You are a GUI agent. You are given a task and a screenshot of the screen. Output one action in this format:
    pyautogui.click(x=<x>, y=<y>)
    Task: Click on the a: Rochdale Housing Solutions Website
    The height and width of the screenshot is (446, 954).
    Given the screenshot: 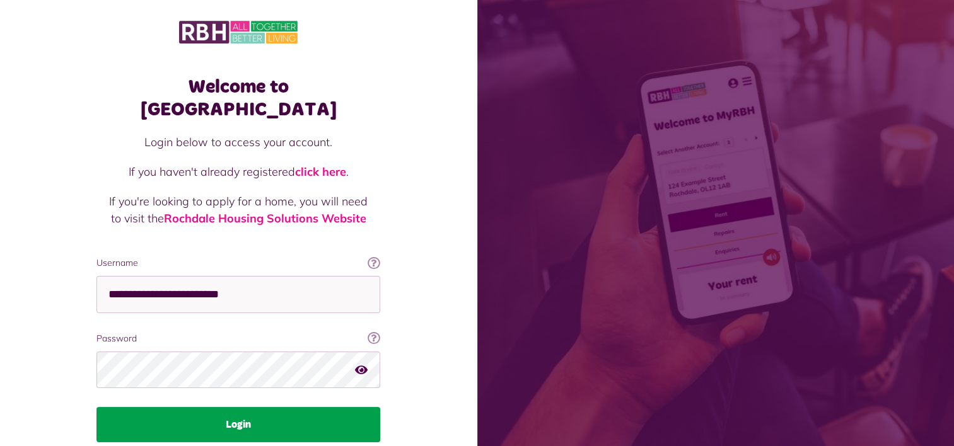 What is the action you would take?
    pyautogui.click(x=265, y=218)
    